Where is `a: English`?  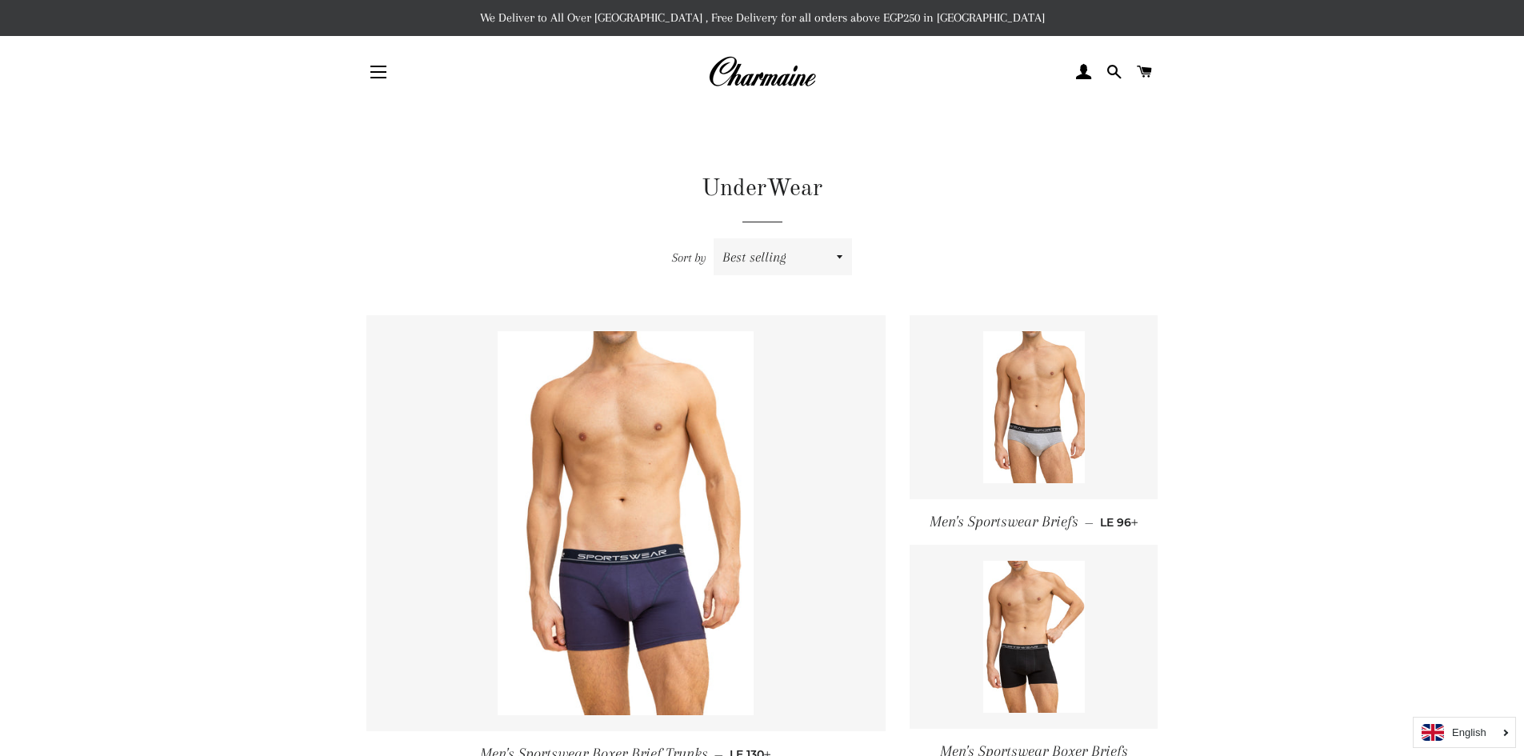 a: English is located at coordinates (1464, 732).